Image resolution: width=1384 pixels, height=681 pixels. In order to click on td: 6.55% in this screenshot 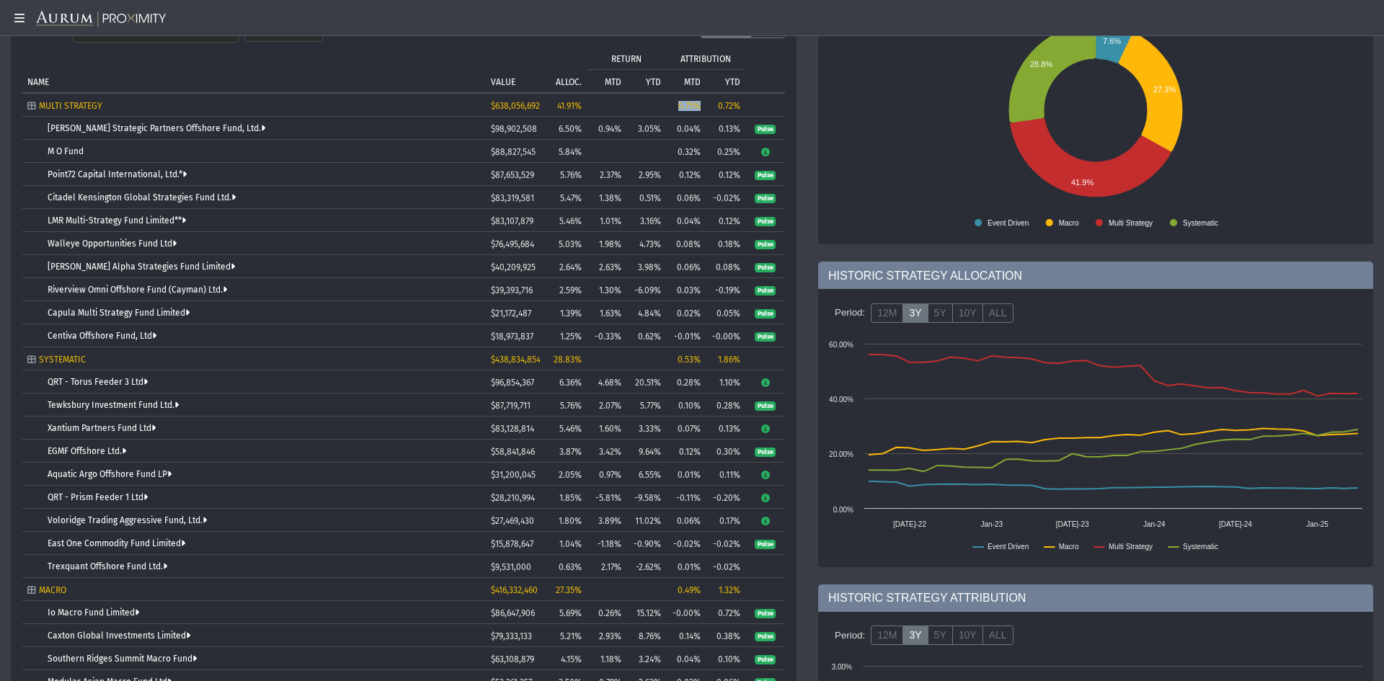, I will do `click(646, 474)`.